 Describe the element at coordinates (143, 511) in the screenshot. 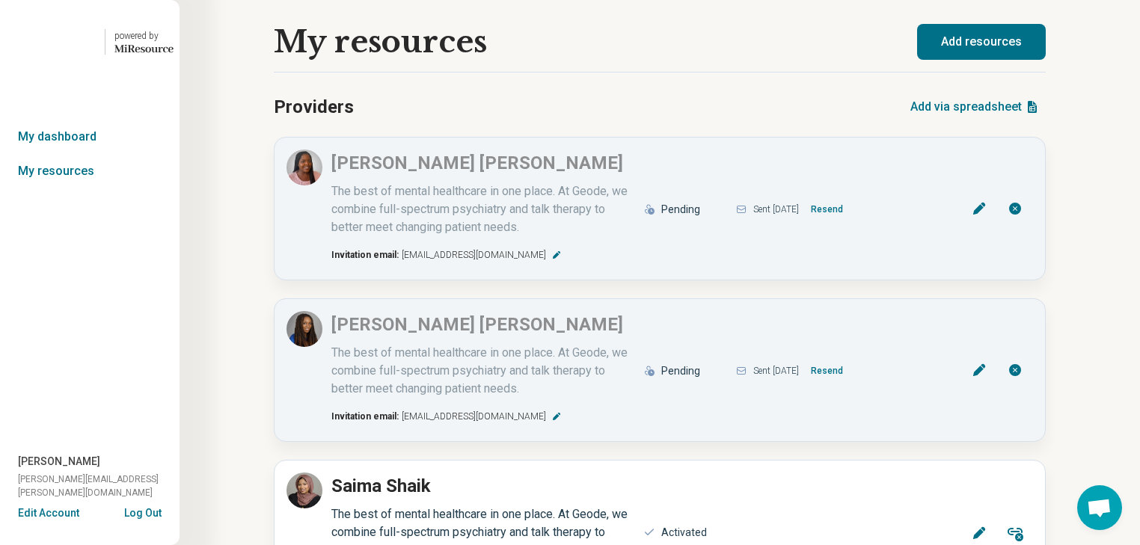

I see `button: Log Out` at that location.